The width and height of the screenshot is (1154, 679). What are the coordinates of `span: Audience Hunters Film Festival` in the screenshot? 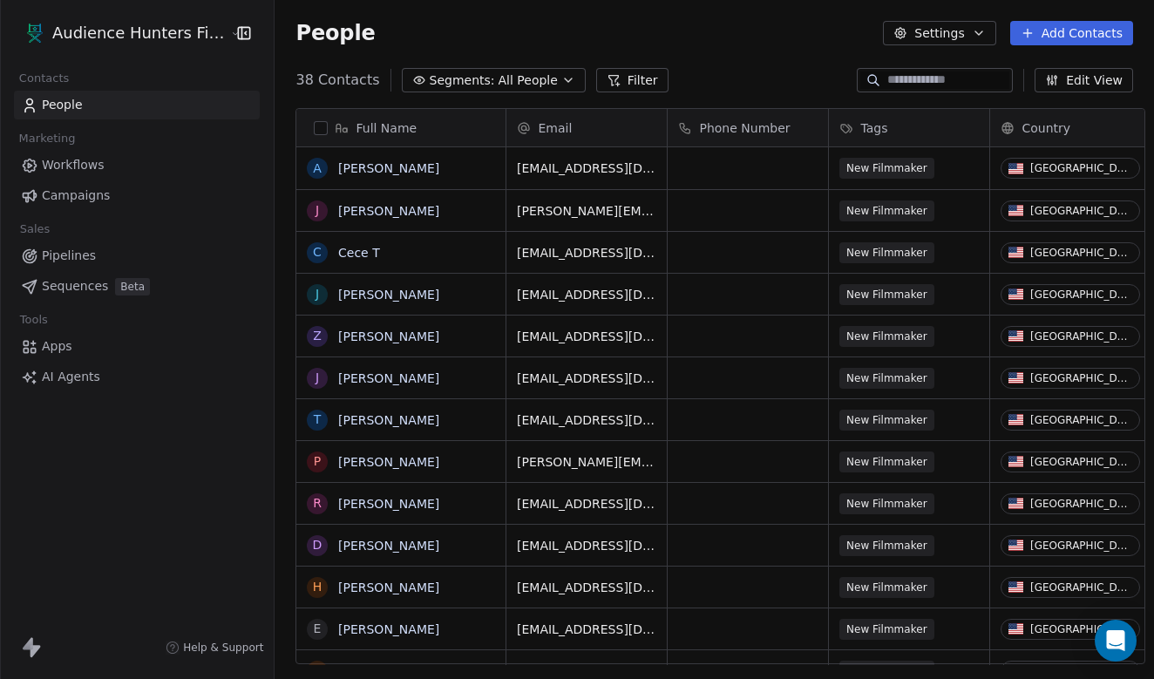 It's located at (139, 33).